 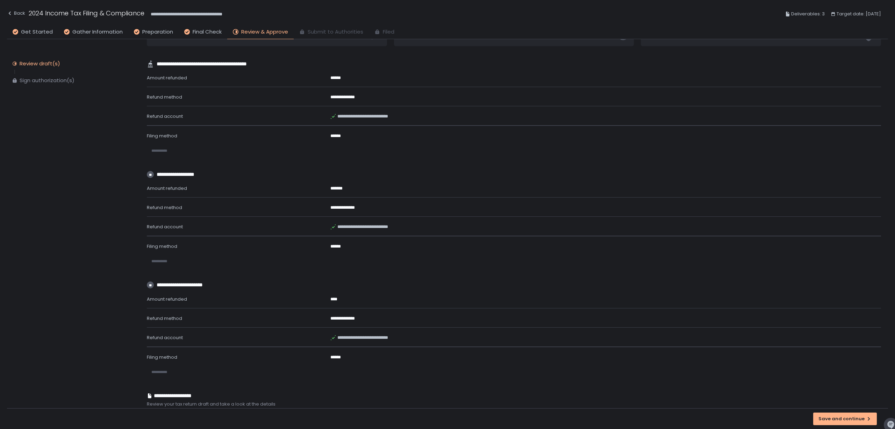 I want to click on div: Save and continue, so click(x=845, y=419).